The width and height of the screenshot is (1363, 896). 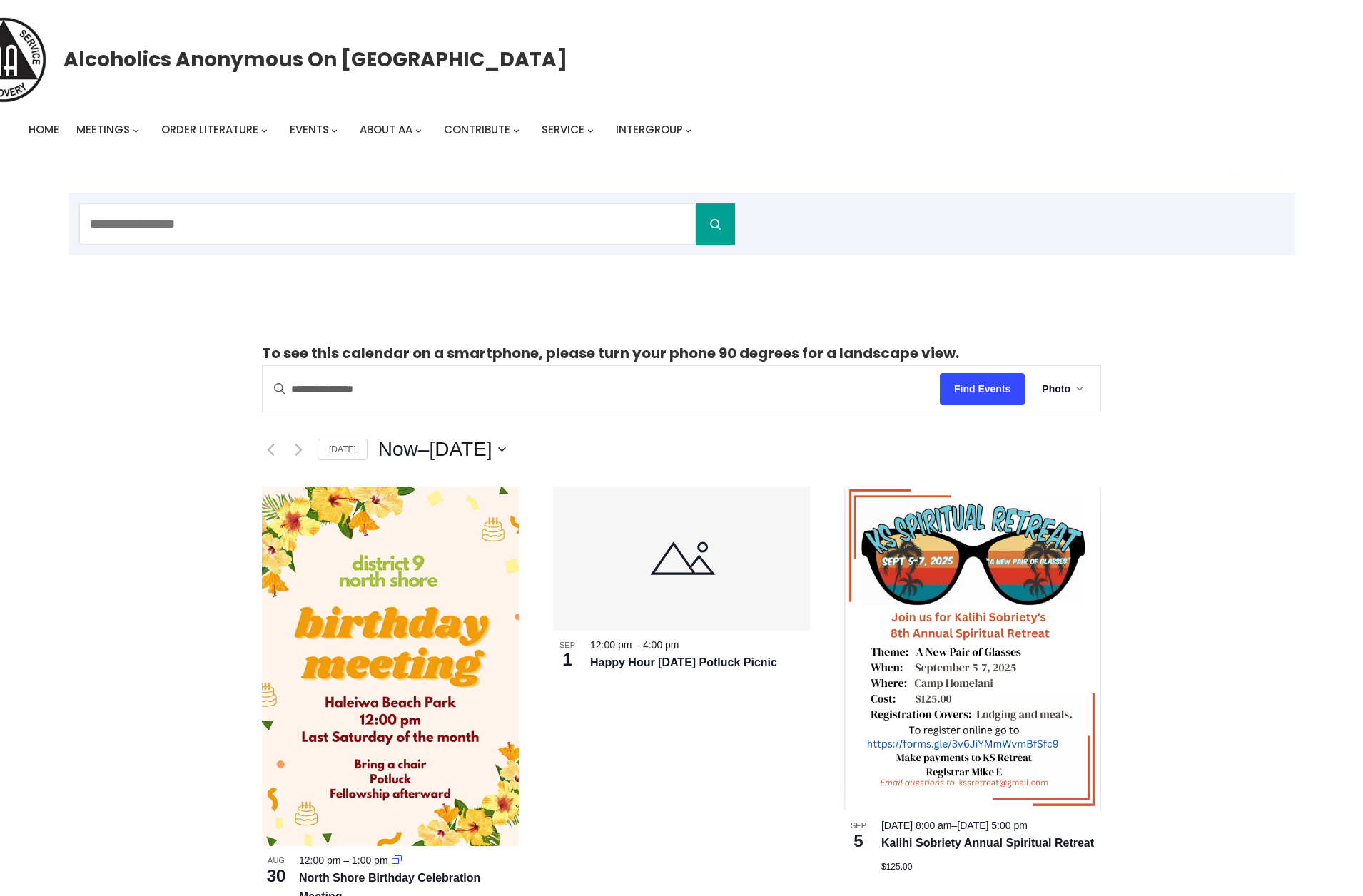 I want to click on button: Intergroup submenu, so click(x=688, y=130).